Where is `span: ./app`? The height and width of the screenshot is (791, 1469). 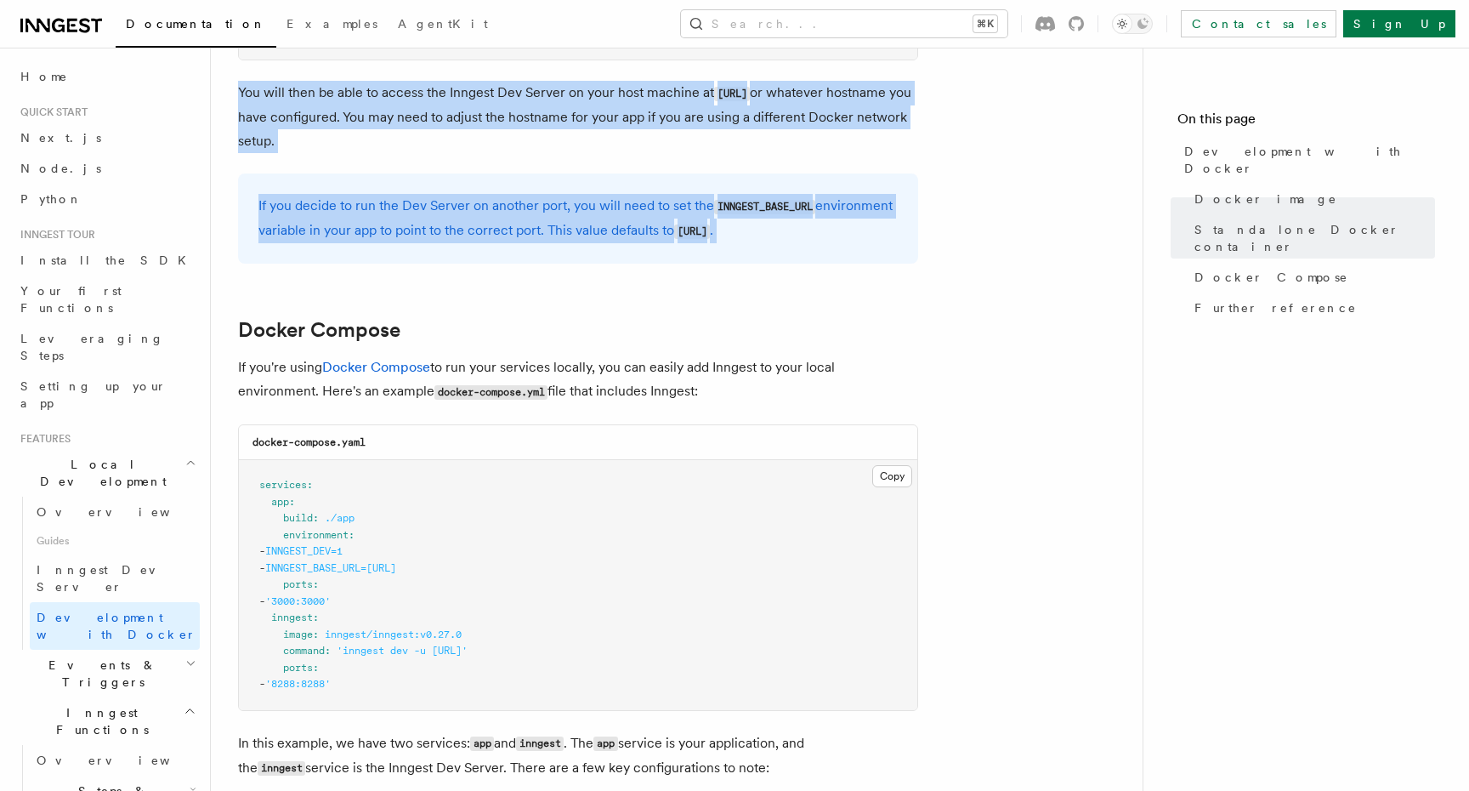 span: ./app is located at coordinates (339, 518).